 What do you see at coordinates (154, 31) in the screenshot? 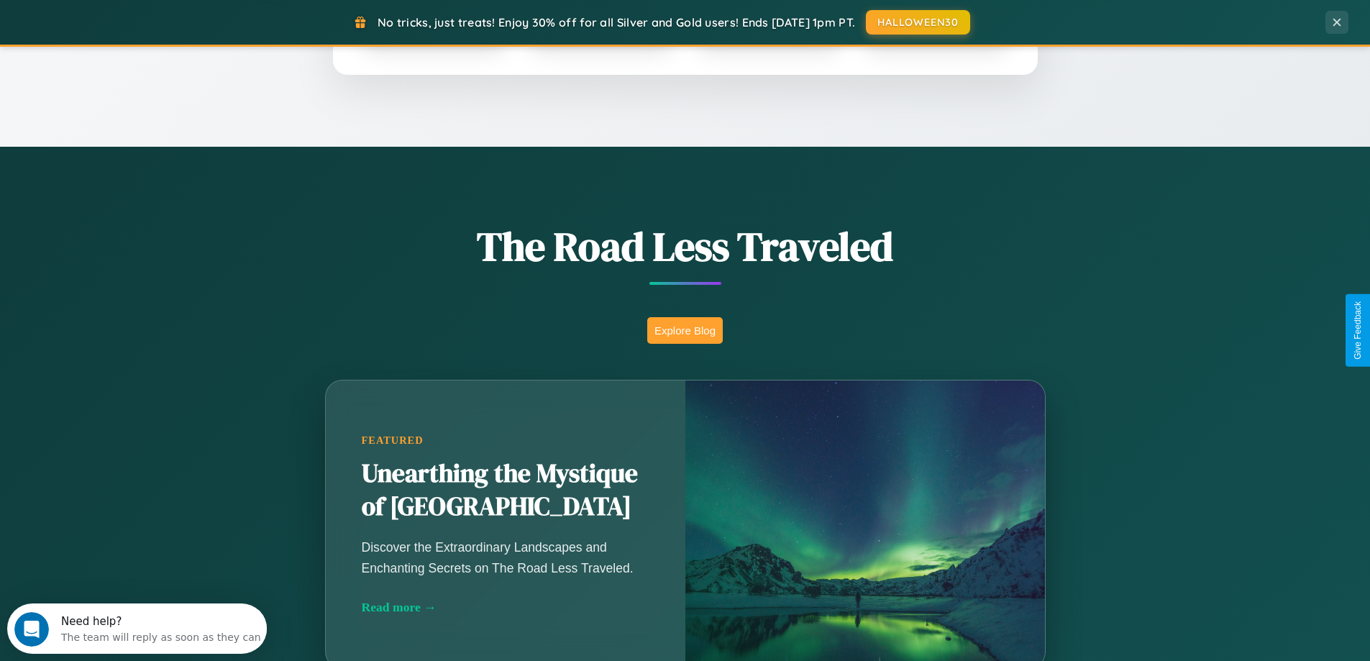
I see `div: The team will reply as soon as they can` at bounding box center [154, 31].